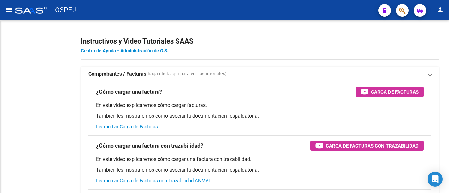 Image resolution: width=449 pixels, height=193 pixels. What do you see at coordinates (260, 74) in the screenshot?
I see `mat-expansion-panel-header: Comprobantes / Facturas(haga click aquí para ver los tutoriales)` at bounding box center [260, 74].